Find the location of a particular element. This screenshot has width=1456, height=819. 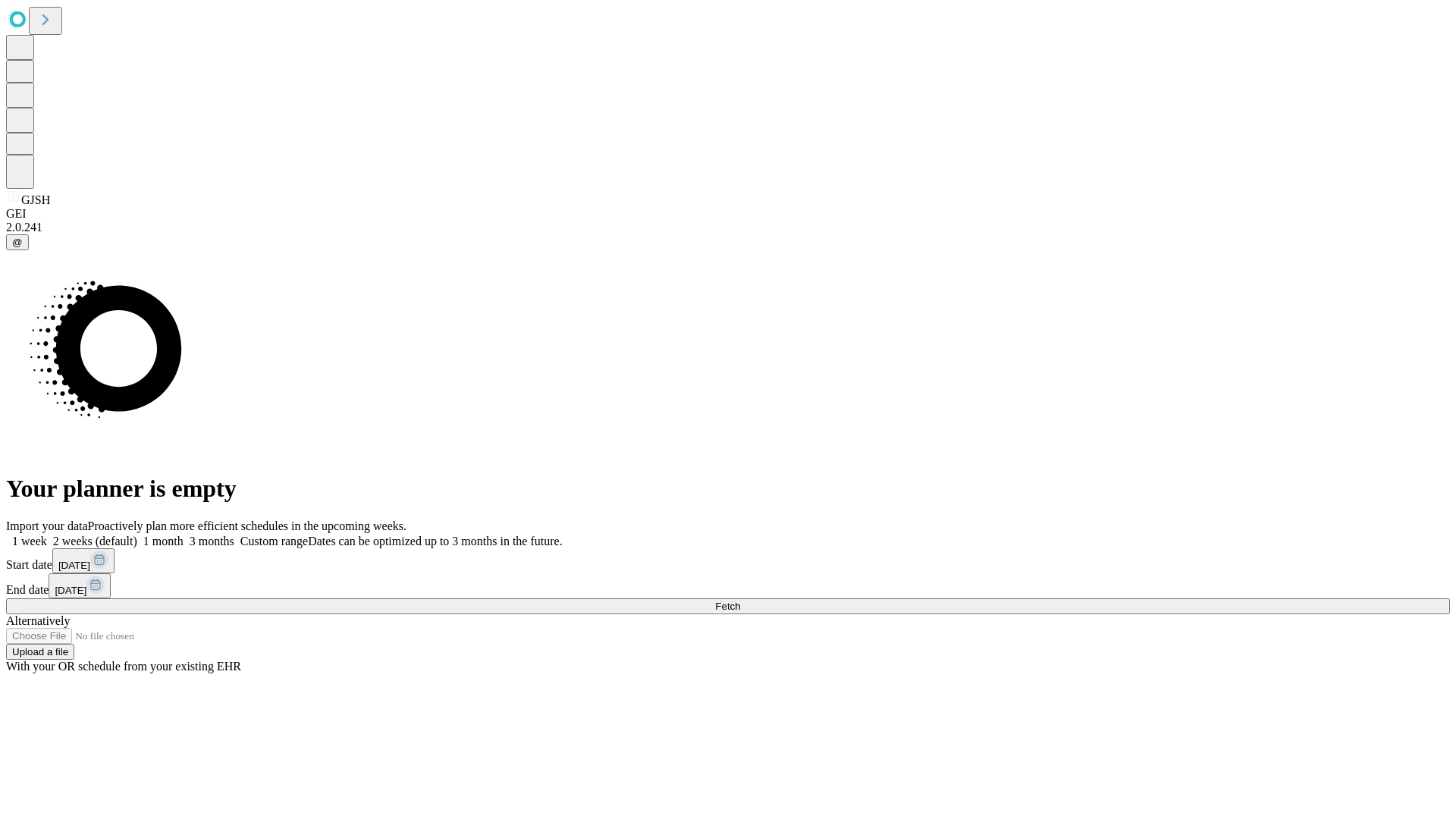

div: Start date is located at coordinates (728, 560).